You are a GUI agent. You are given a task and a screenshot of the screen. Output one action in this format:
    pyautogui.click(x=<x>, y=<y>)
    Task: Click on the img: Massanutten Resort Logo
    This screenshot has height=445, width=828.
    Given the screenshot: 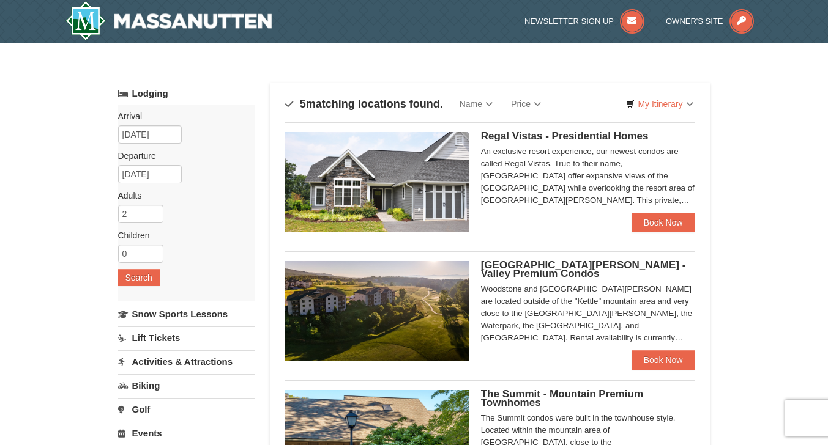 What is the action you would take?
    pyautogui.click(x=169, y=21)
    